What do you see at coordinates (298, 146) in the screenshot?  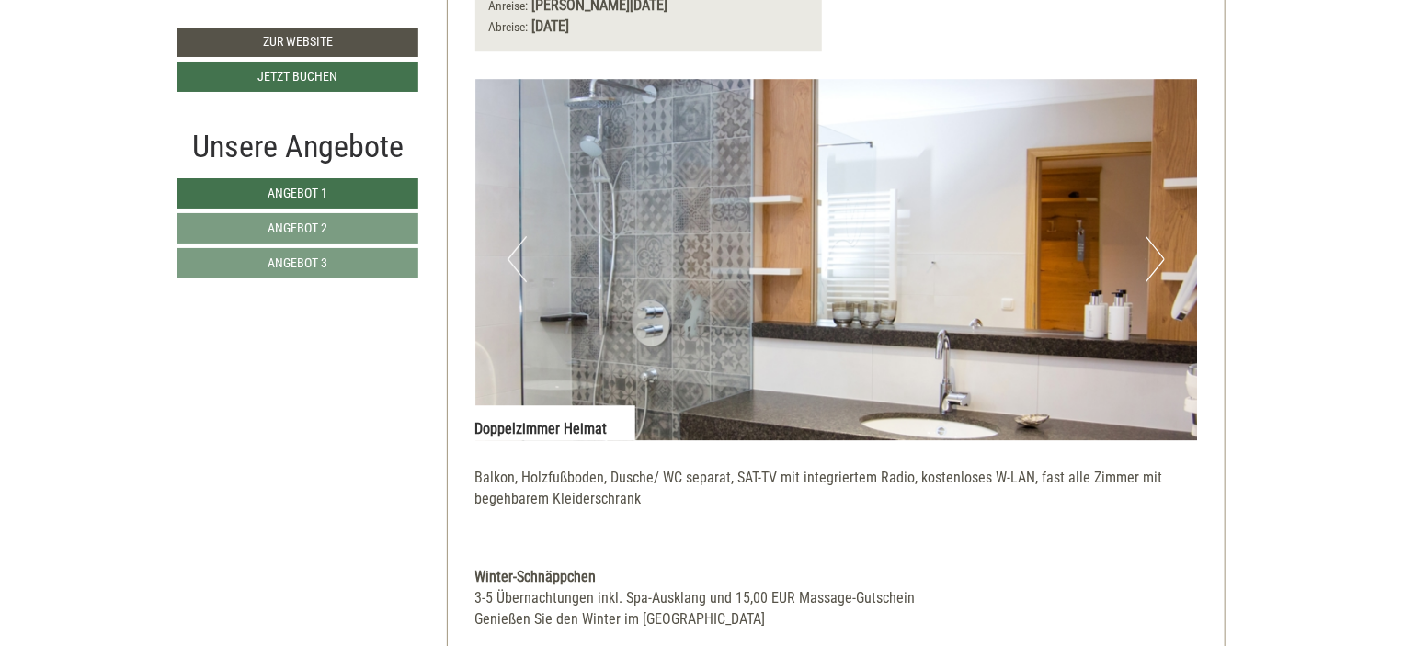 I see `div: Unsere Angebote` at bounding box center [298, 146].